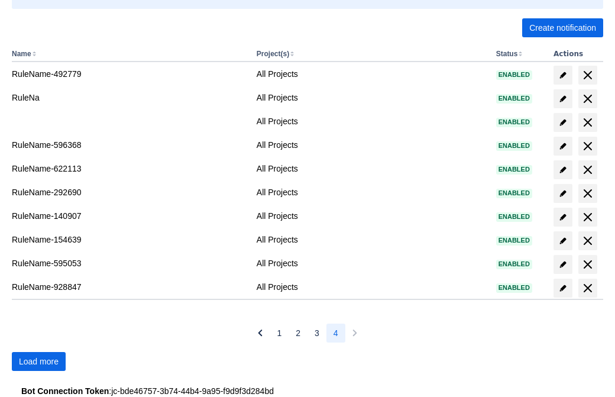  Describe the element at coordinates (298, 333) in the screenshot. I see `span: 2` at that location.